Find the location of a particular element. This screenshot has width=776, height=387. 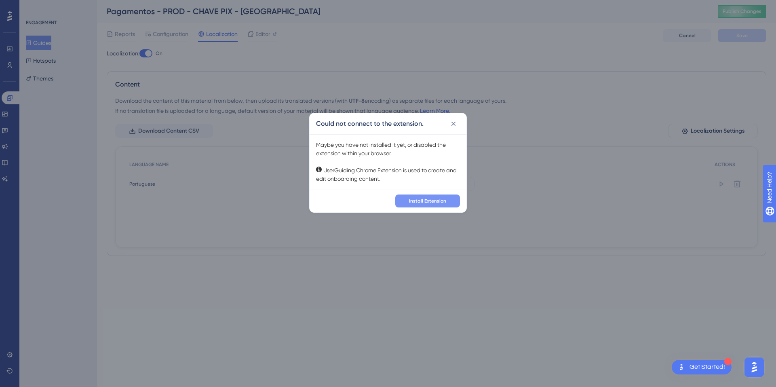

div: Get Started! is located at coordinates (707, 367).